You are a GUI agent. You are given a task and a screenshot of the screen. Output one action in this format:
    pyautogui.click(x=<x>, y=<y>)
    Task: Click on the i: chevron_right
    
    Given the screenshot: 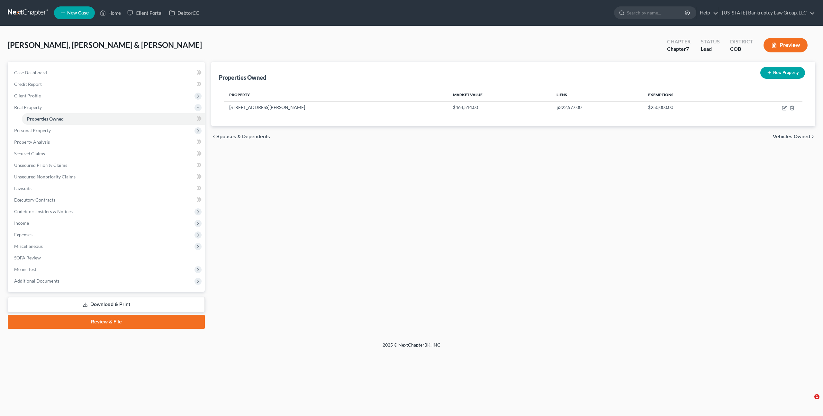 What is the action you would take?
    pyautogui.click(x=813, y=137)
    